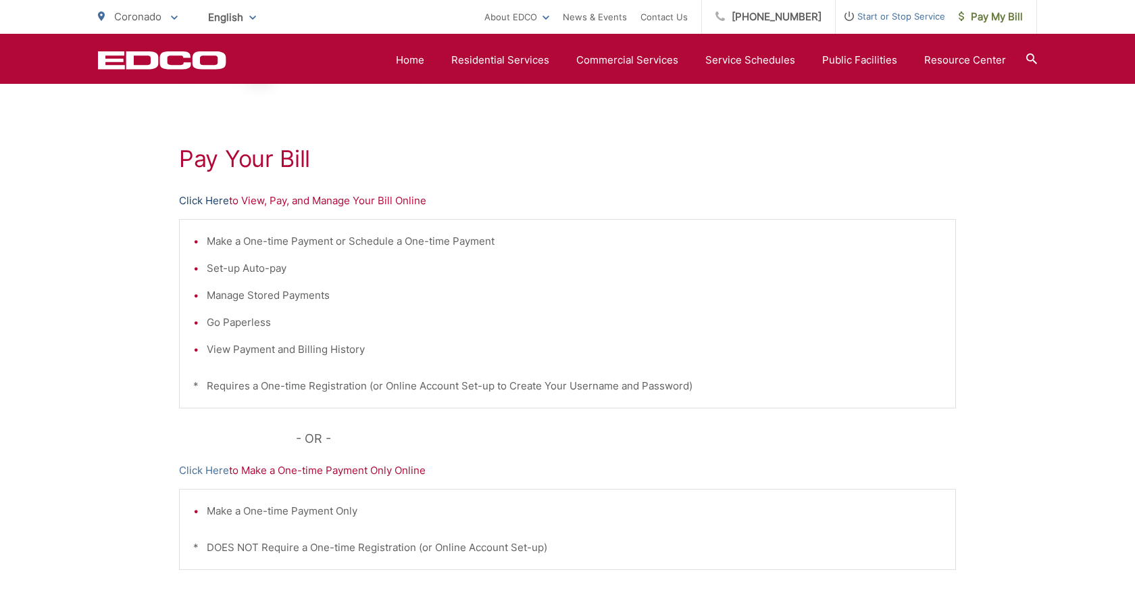 This screenshot has width=1135, height=595. What do you see at coordinates (574, 241) in the screenshot?
I see `li: Make a One-time Payment or Schedule a One-time Payment` at bounding box center [574, 241].